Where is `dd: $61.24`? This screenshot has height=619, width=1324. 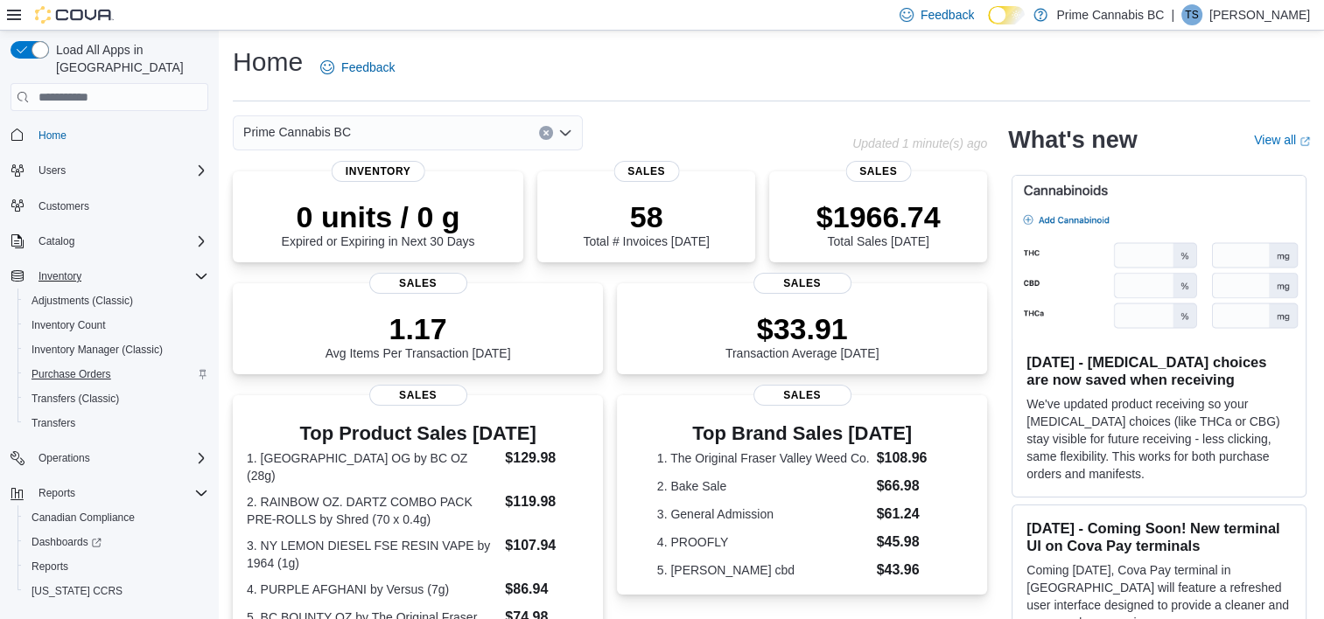
dd: $61.24 is located at coordinates (912, 514).